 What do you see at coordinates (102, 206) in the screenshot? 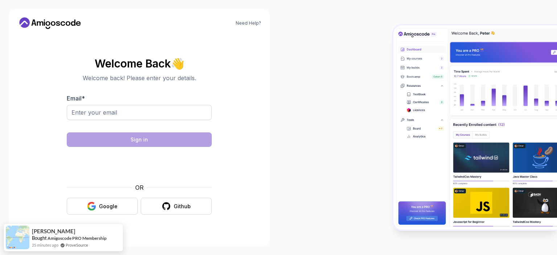
I see `button: Google` at bounding box center [102, 206].